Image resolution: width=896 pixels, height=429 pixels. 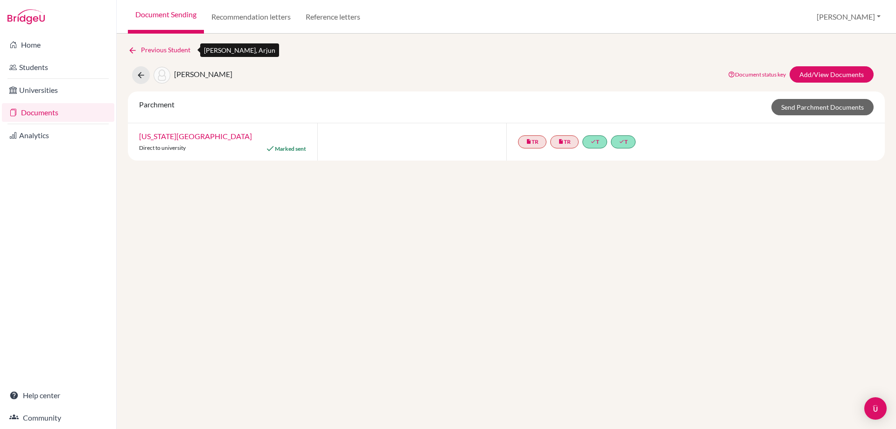 What do you see at coordinates (58, 135) in the screenshot?
I see `a: Analytics` at bounding box center [58, 135].